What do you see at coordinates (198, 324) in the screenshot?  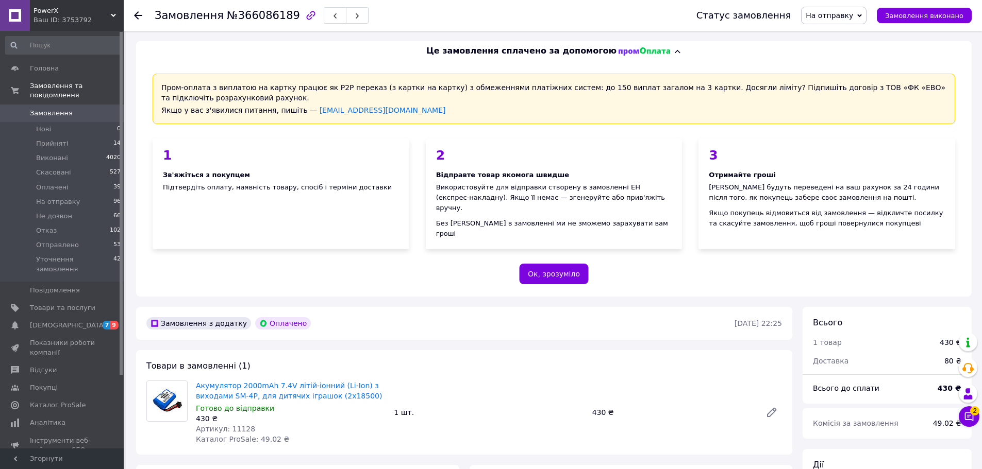 I see `div: Замовлення з додатку` at bounding box center [198, 324].